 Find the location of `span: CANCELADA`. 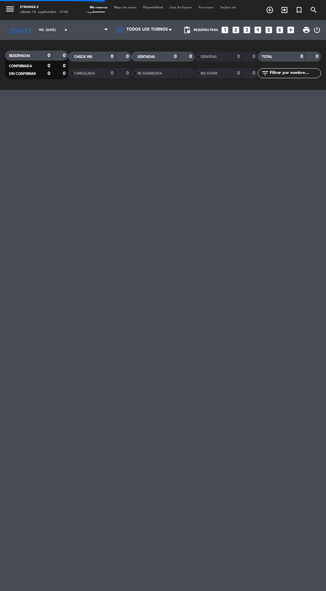

span: CANCELADA is located at coordinates (85, 74).